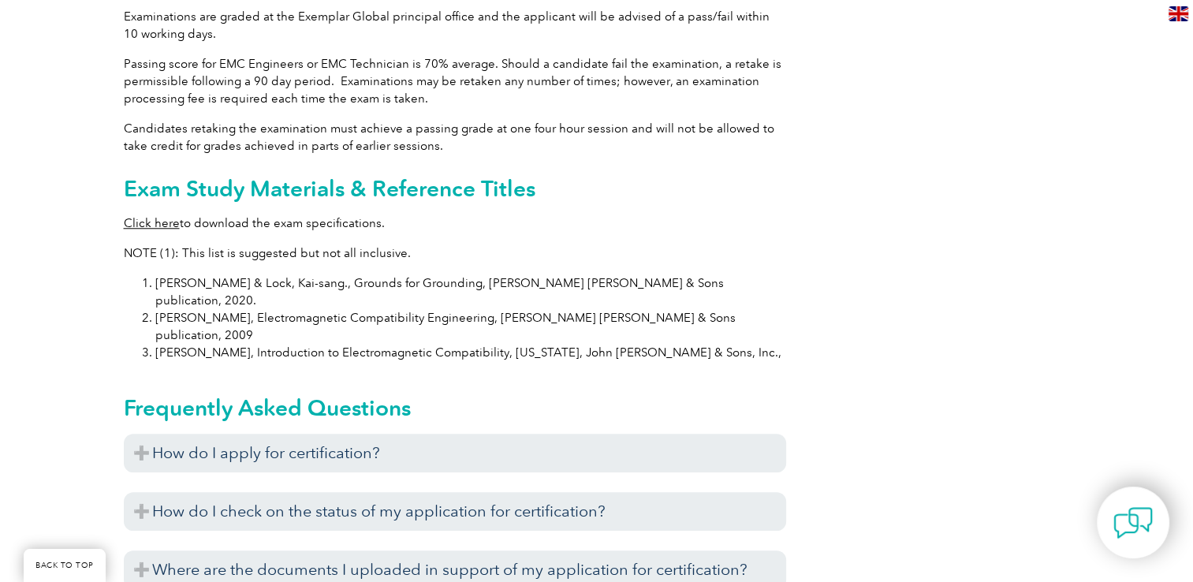 This screenshot has width=1193, height=582. Describe the element at coordinates (455, 453) in the screenshot. I see `h3: How do I apply for certification?` at that location.